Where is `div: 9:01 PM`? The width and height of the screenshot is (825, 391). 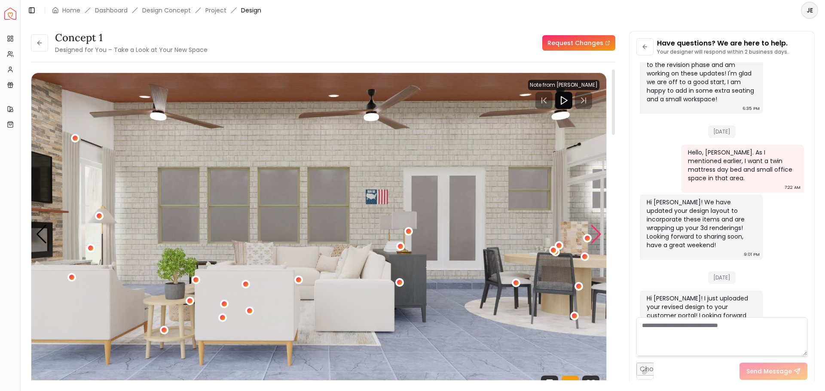
div: 9:01 PM is located at coordinates (751, 255).